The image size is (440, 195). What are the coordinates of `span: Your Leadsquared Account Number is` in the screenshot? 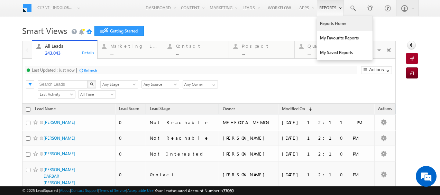 It's located at (194, 191).